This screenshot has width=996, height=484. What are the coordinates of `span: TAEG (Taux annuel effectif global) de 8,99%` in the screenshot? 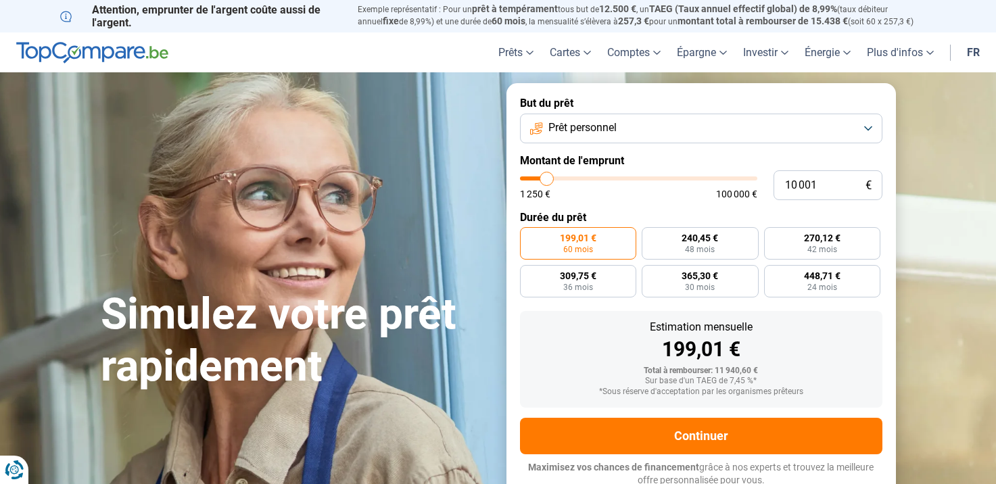 It's located at (743, 9).